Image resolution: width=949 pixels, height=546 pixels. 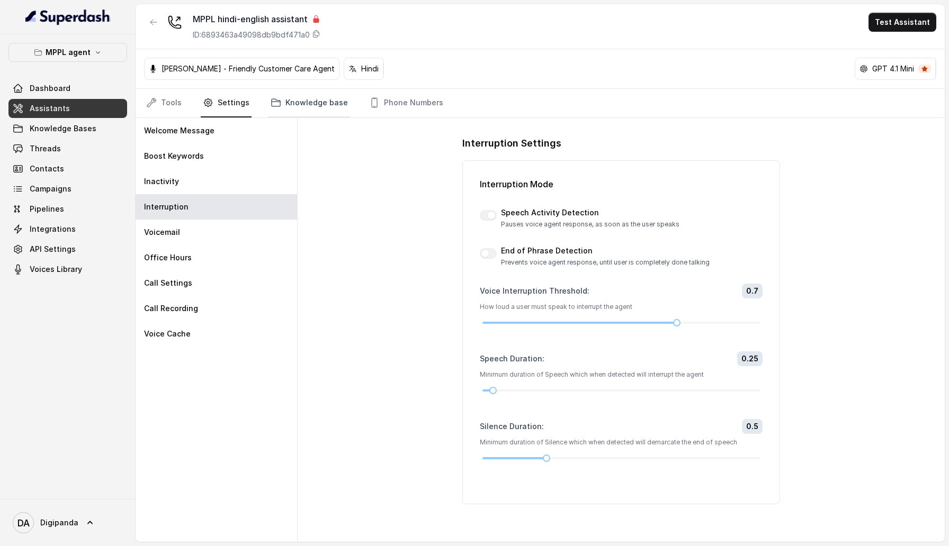 I want to click on label: Voice Interruption Threshold :, so click(x=534, y=291).